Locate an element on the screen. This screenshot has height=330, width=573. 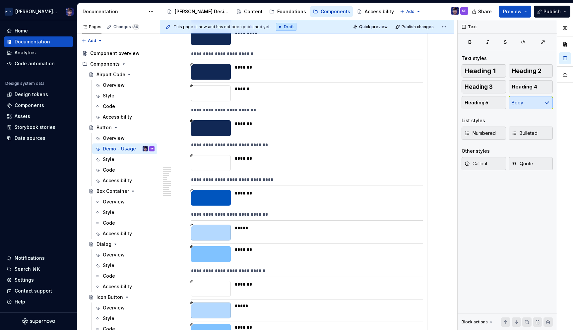
a: Icon Button is located at coordinates (121, 298).